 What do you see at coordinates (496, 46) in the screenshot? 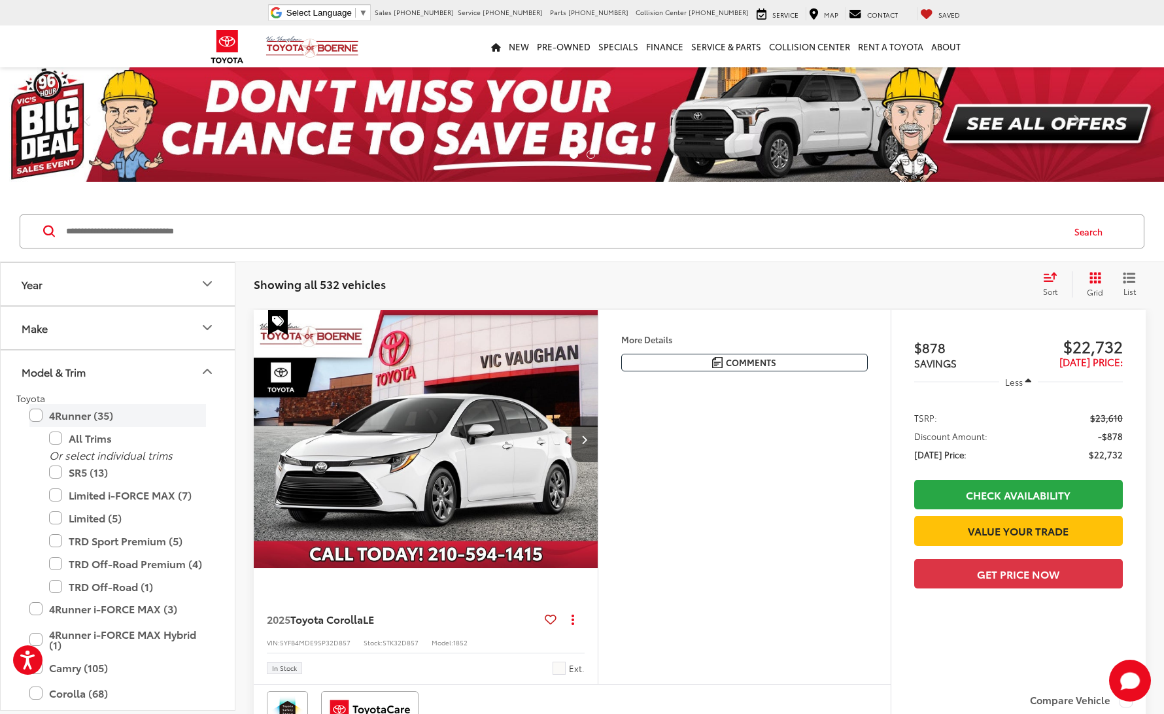
I see `a: Home` at bounding box center [496, 46].